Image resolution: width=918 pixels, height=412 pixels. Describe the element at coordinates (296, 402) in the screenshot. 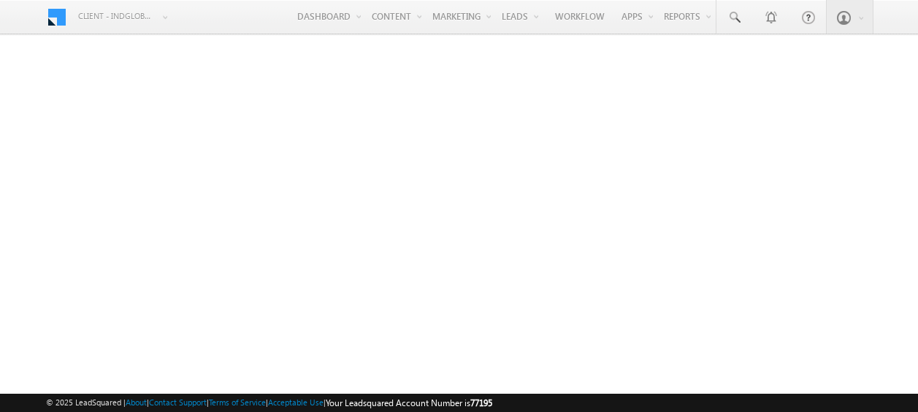

I see `a: Acceptable Use` at that location.